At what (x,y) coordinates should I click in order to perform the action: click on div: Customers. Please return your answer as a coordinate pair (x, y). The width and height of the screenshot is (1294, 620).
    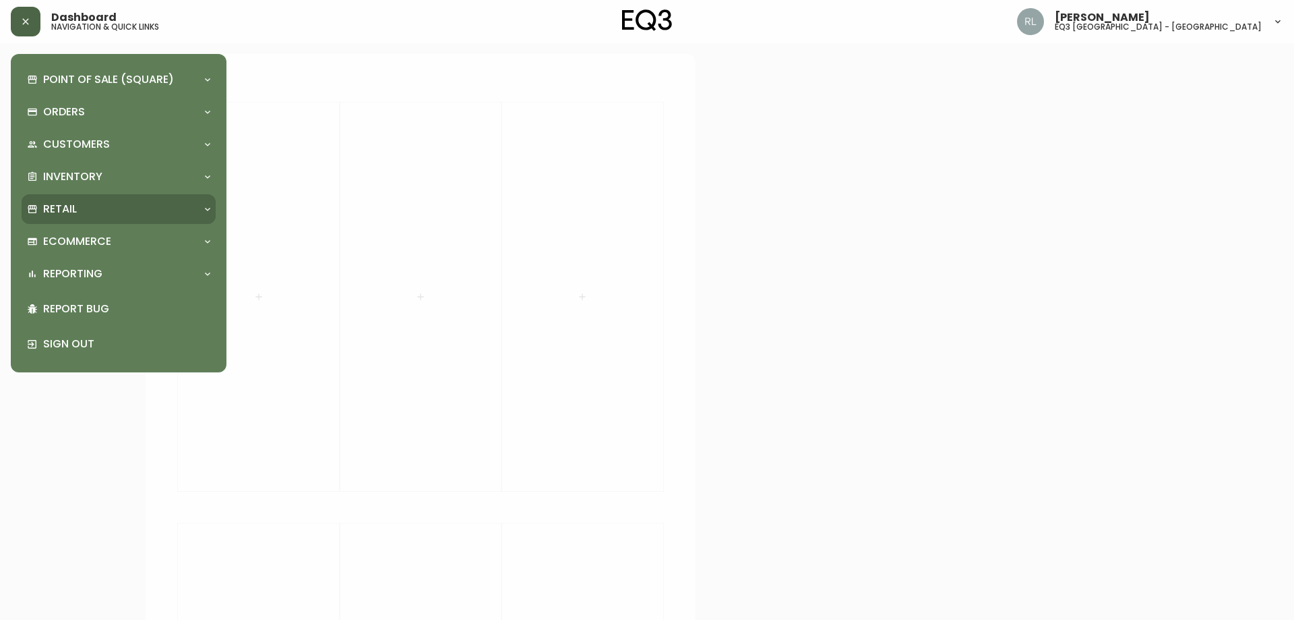
    Looking at the image, I should click on (119, 144).